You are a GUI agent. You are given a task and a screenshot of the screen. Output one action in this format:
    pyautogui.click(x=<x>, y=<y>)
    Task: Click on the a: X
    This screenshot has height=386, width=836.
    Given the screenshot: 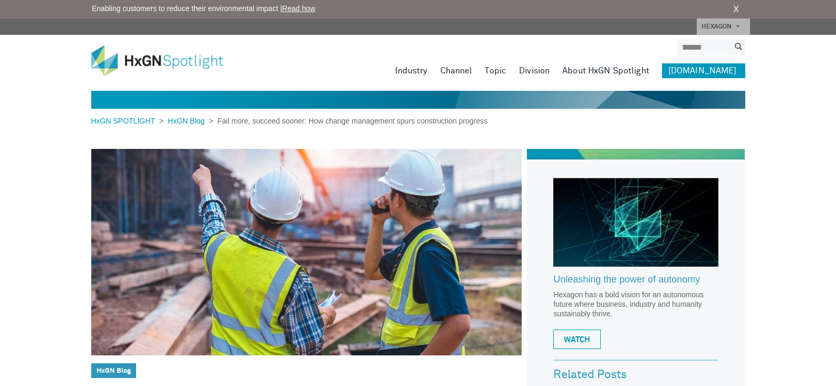 What is the action you would take?
    pyautogui.click(x=736, y=9)
    